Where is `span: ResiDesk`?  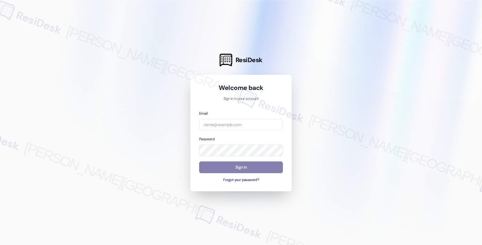 span: ResiDesk is located at coordinates (249, 60).